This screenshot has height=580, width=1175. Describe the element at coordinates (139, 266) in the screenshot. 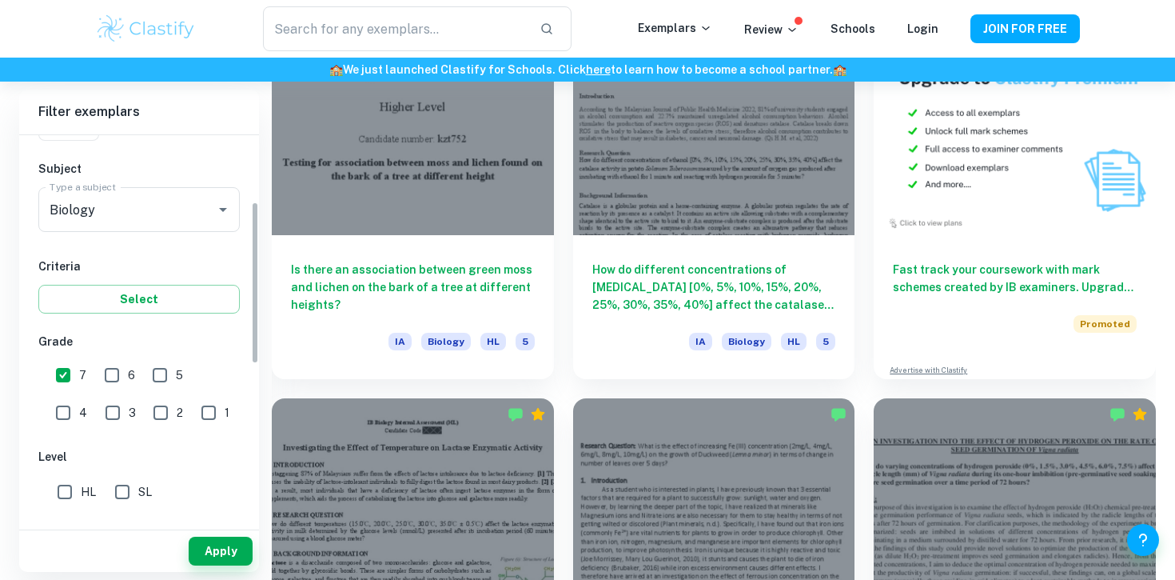

I see `h6: Criteria` at that location.